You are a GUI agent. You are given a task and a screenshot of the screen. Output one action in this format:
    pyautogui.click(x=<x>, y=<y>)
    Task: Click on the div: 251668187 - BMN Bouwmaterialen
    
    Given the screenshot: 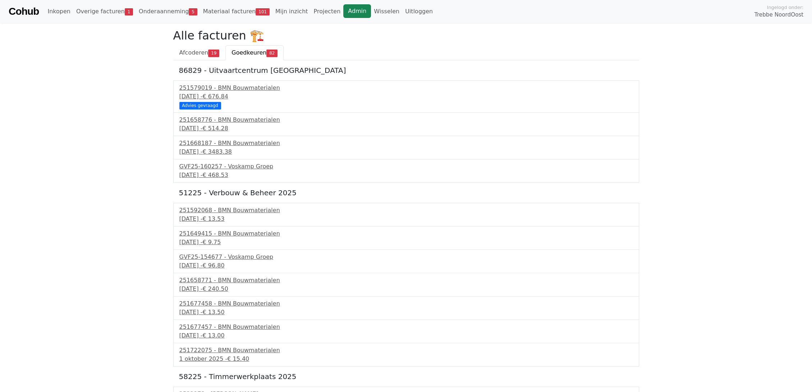 What is the action you would take?
    pyautogui.click(x=406, y=143)
    